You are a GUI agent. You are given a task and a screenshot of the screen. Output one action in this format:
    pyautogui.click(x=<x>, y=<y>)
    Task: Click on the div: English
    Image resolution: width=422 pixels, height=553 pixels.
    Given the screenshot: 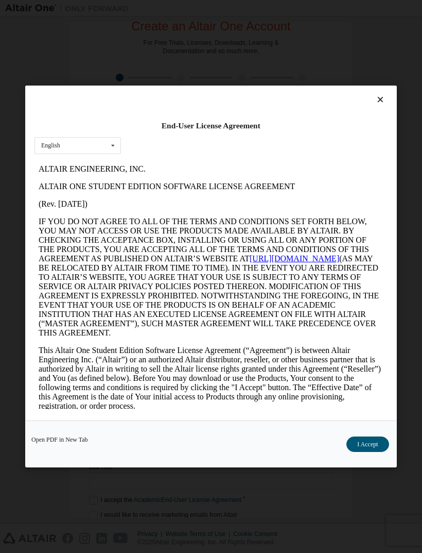 What is the action you would take?
    pyautogui.click(x=50, y=145)
    